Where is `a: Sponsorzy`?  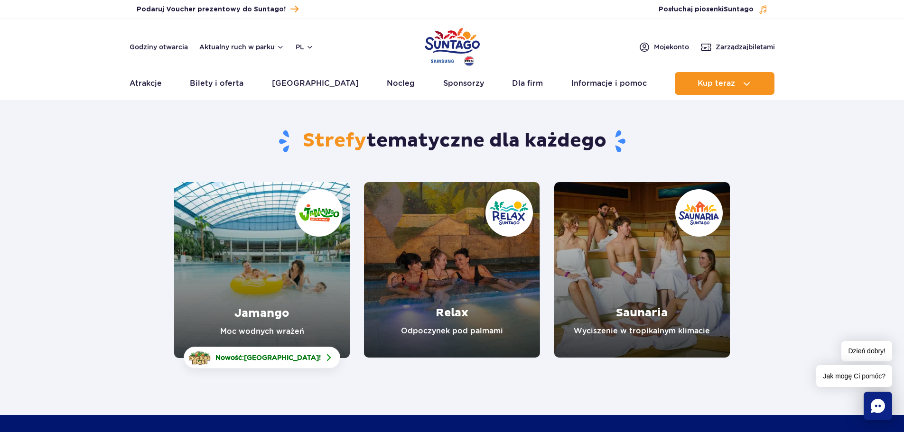
a: Sponsorzy is located at coordinates (463, 83).